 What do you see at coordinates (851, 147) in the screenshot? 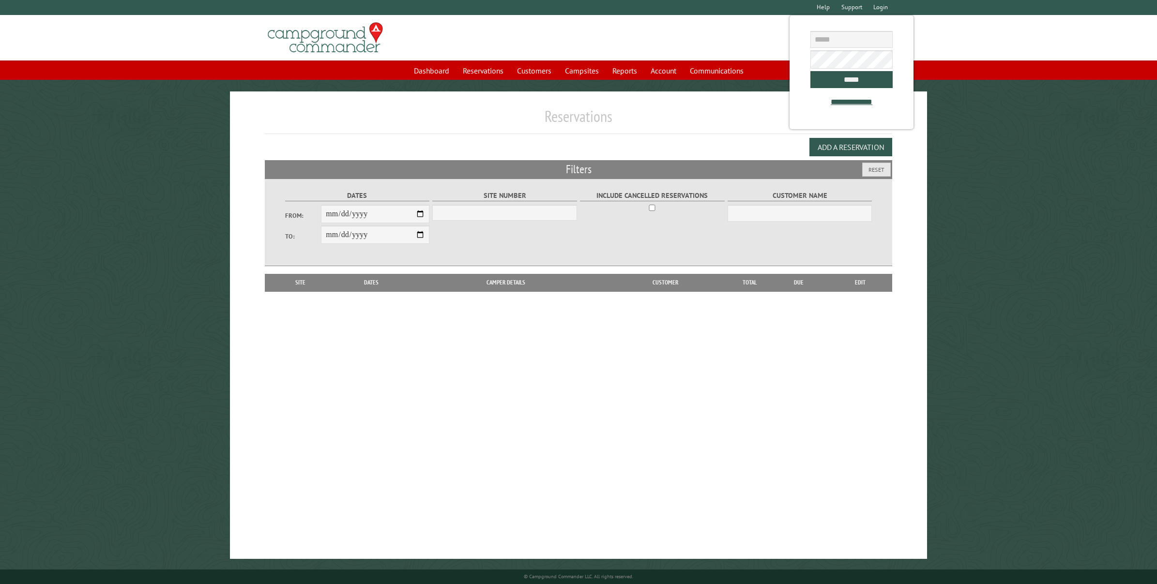
I see `button: Add a Reservation` at bounding box center [851, 147].